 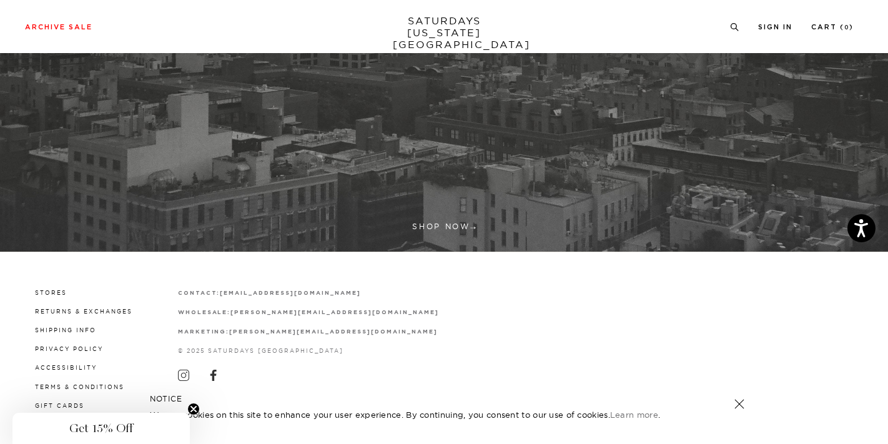 I want to click on small: 0, so click(x=847, y=27).